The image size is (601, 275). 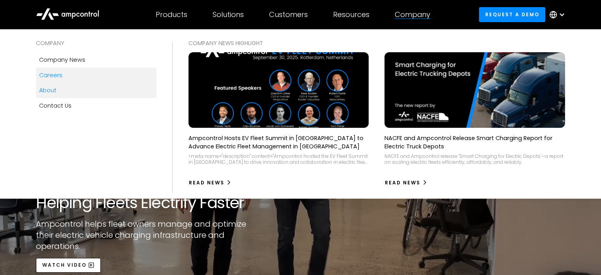 What do you see at coordinates (48, 90) in the screenshot?
I see `div: About` at bounding box center [48, 90].